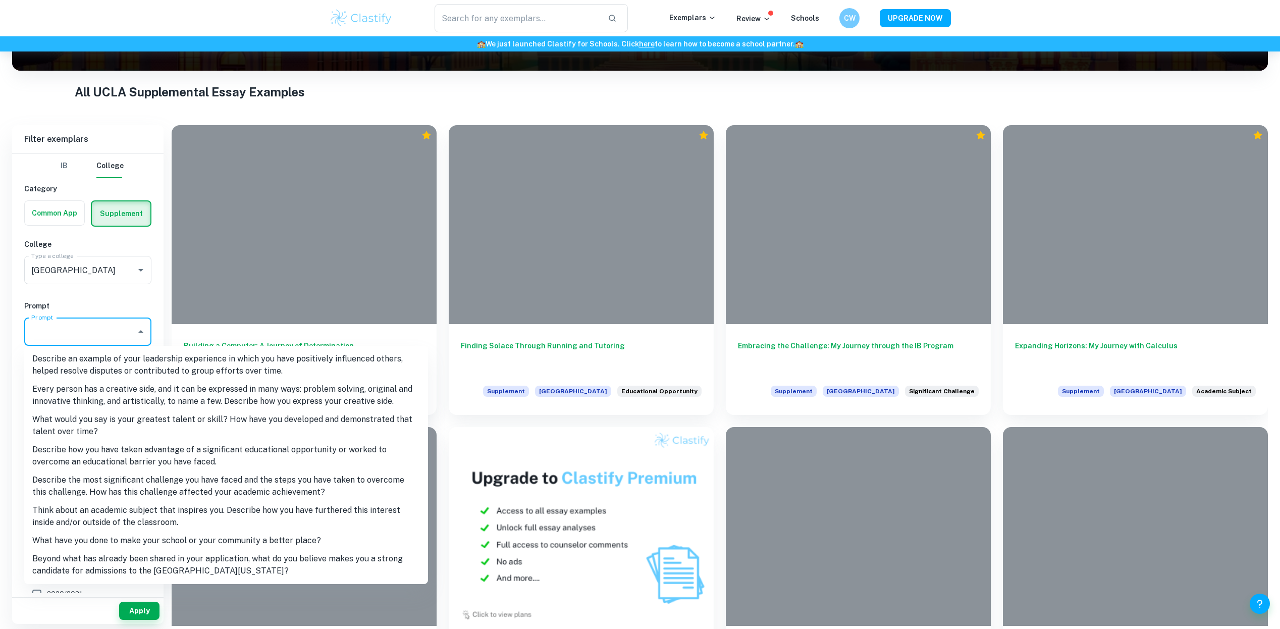  What do you see at coordinates (304, 357) in the screenshot?
I see `h6: Building a Computer: A Journey of Determination` at bounding box center [304, 357].